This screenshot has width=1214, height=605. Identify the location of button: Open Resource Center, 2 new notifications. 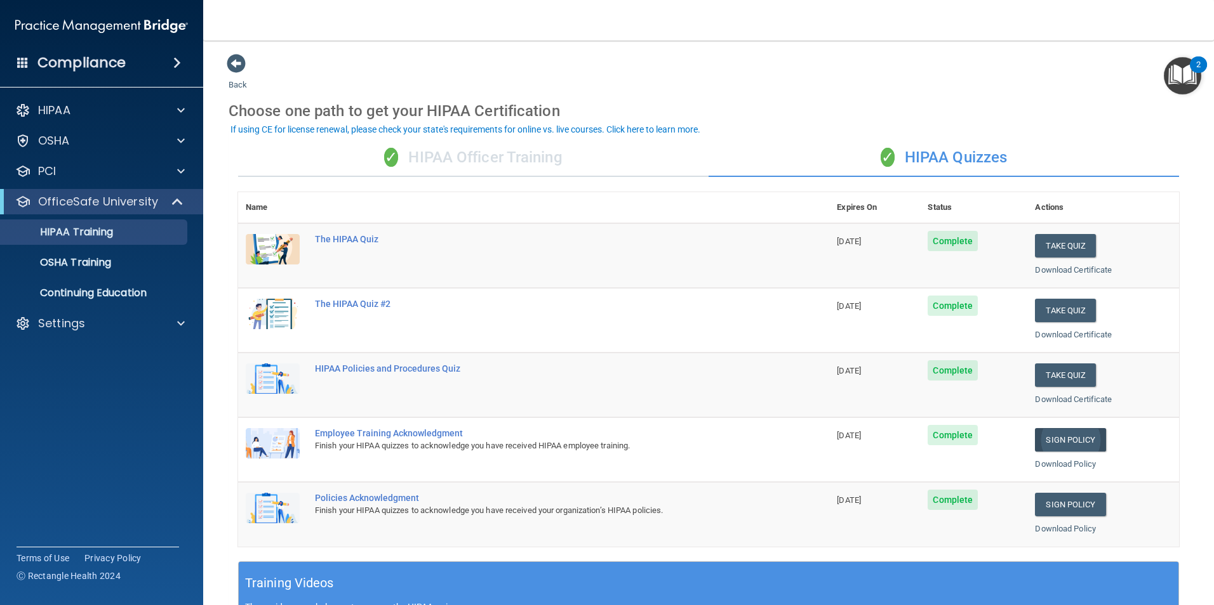
(1182, 76).